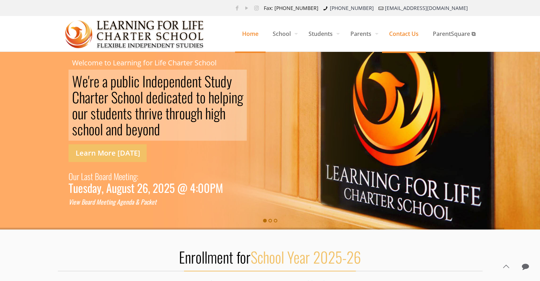  I want to click on a: Our Last Board Meeting: Tuesday, August 26, 2025 @ 4:00PM, so click(146, 180).